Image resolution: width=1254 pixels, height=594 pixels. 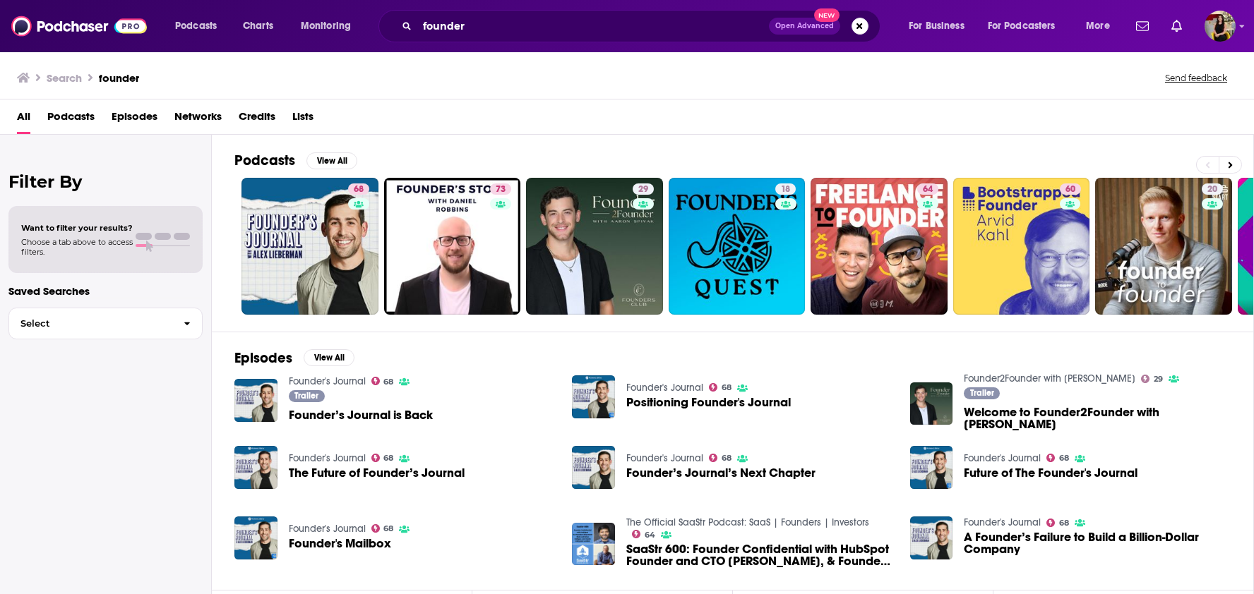 What do you see at coordinates (257, 119) in the screenshot?
I see `span: Credits` at bounding box center [257, 119].